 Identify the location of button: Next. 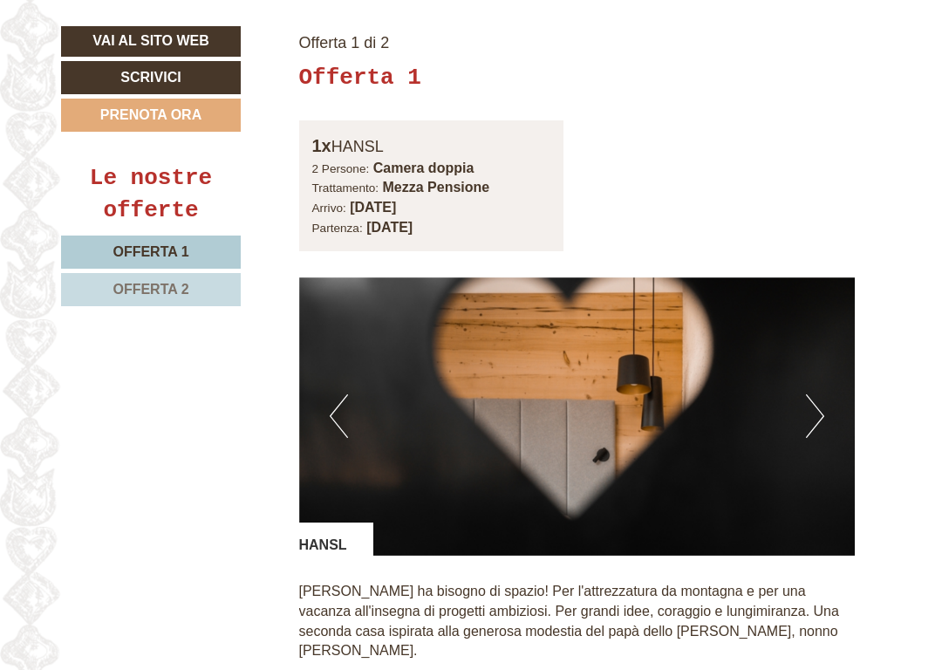
(815, 416).